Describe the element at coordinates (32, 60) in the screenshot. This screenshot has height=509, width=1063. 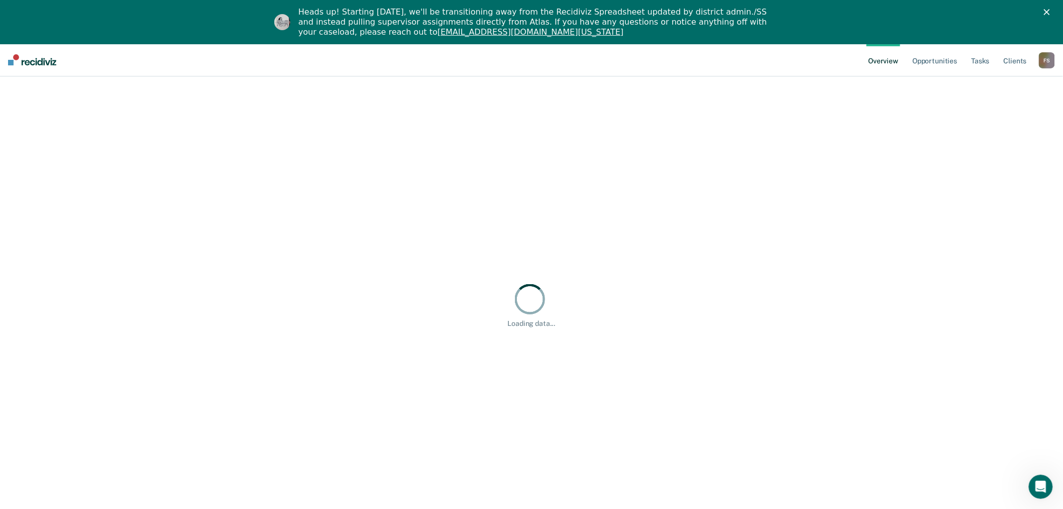
I see `img: Recidiviz` at that location.